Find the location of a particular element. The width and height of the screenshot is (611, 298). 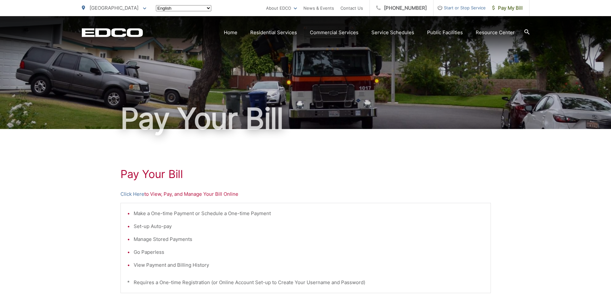

li: Set-up Auto-pay is located at coordinates (309, 226).